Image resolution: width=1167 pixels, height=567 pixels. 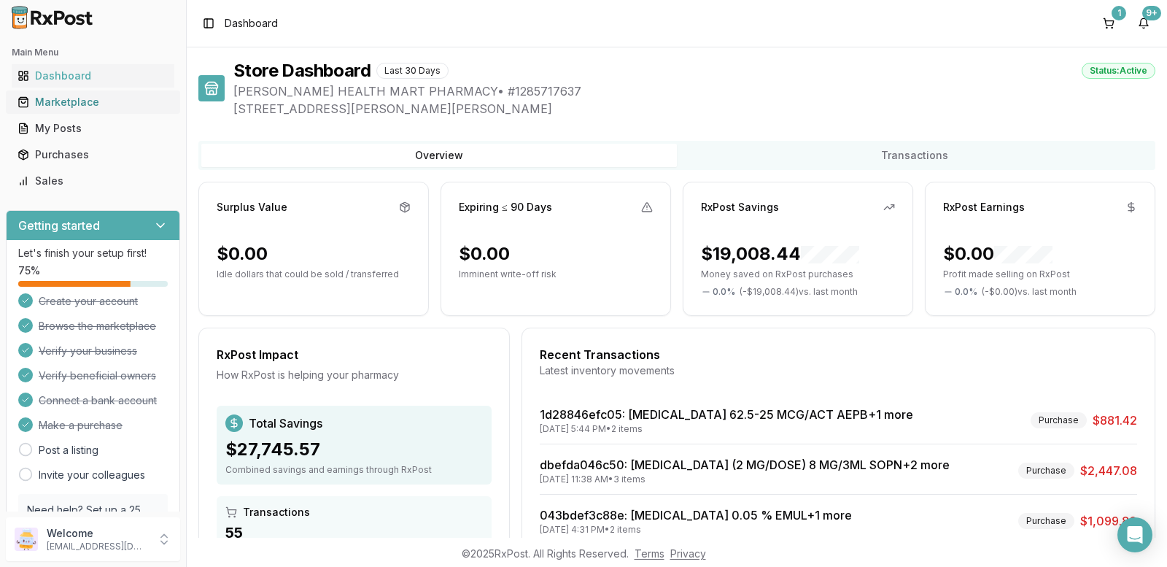 I want to click on span: ( - $0.00 ) vs. last month, so click(x=1029, y=292).